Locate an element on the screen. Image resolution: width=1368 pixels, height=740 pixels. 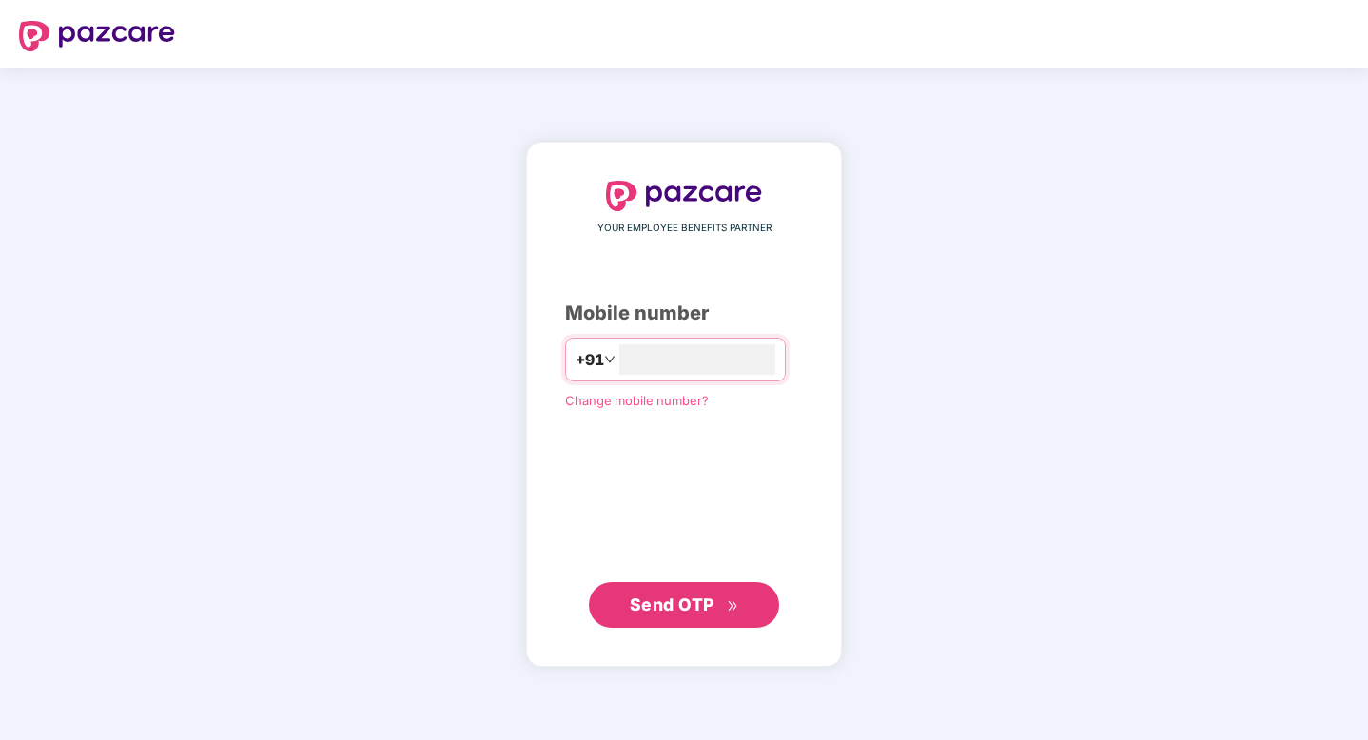
span: double-right is located at coordinates (732, 606).